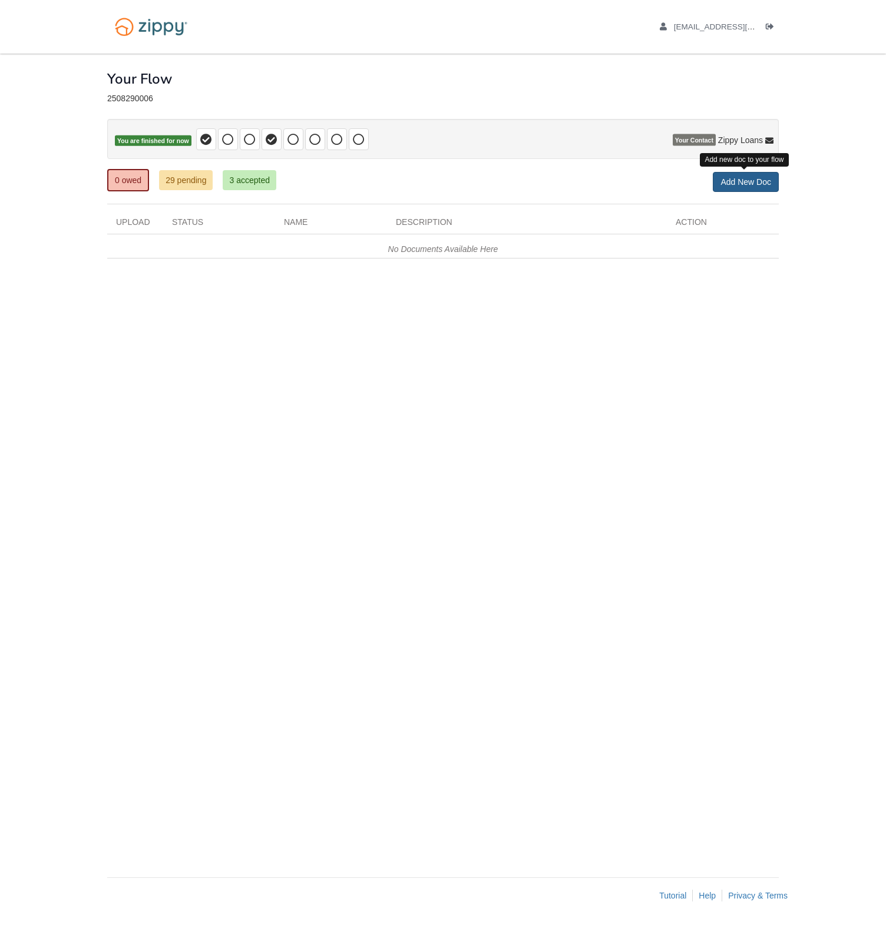 The image size is (886, 925). Describe the element at coordinates (723, 225) in the screenshot. I see `div: Action` at that location.